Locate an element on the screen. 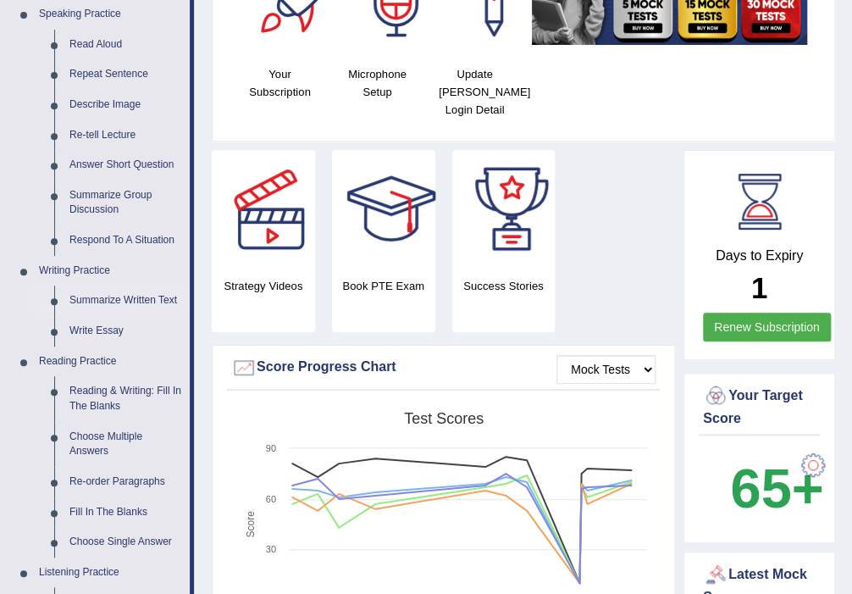  a: Renew Subscription is located at coordinates (767, 327).